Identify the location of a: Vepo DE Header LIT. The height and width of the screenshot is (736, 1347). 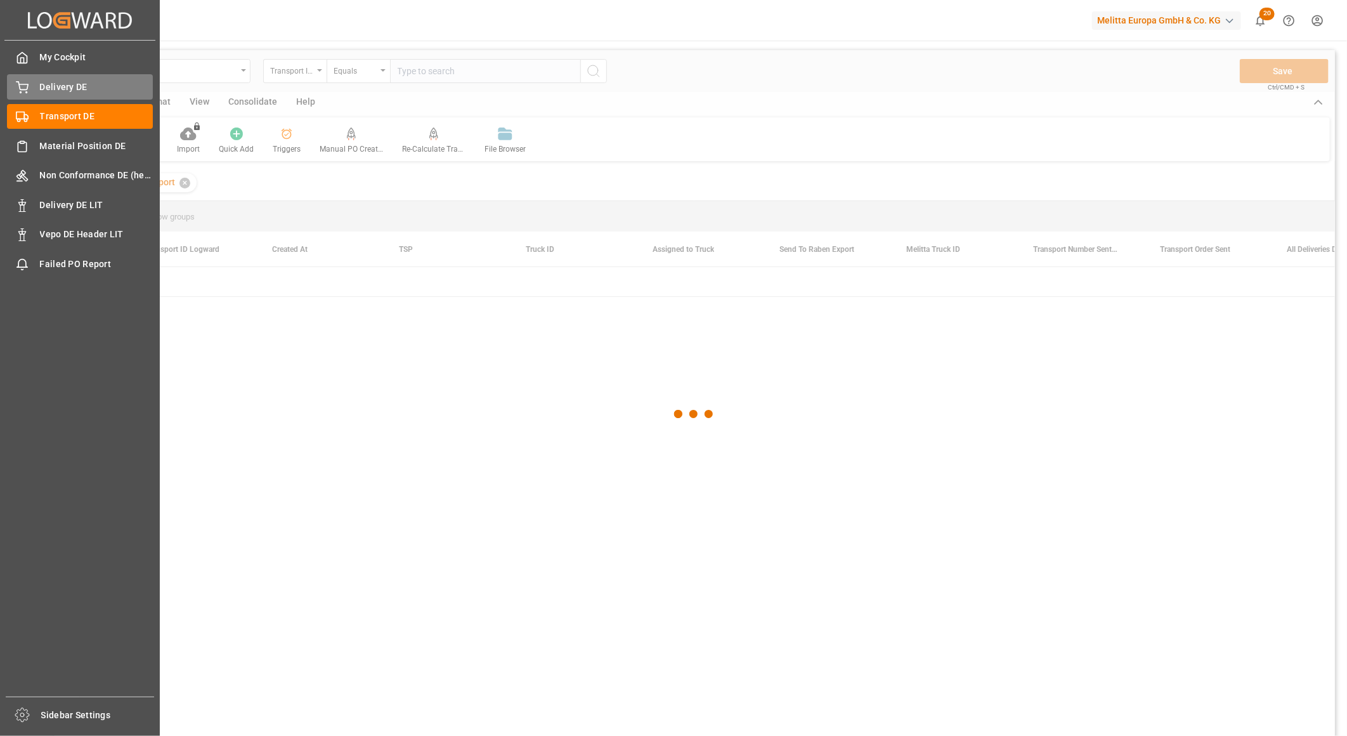
(80, 234).